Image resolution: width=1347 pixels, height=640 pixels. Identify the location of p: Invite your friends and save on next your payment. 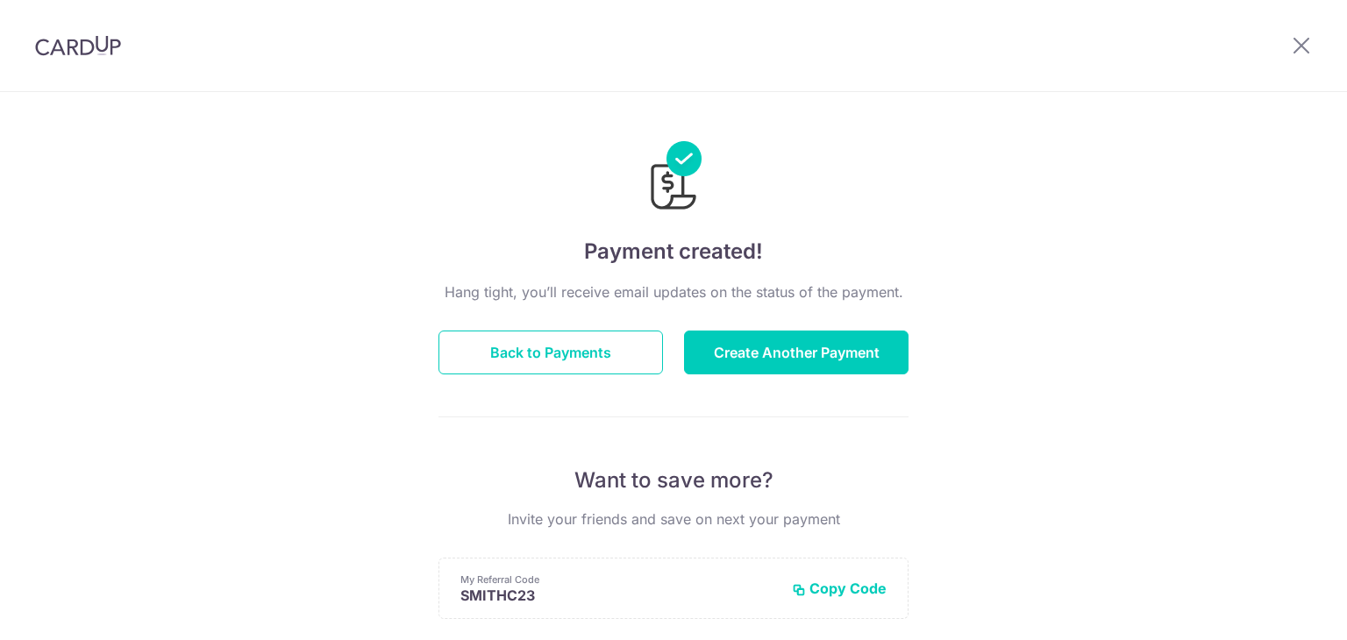
(674, 519).